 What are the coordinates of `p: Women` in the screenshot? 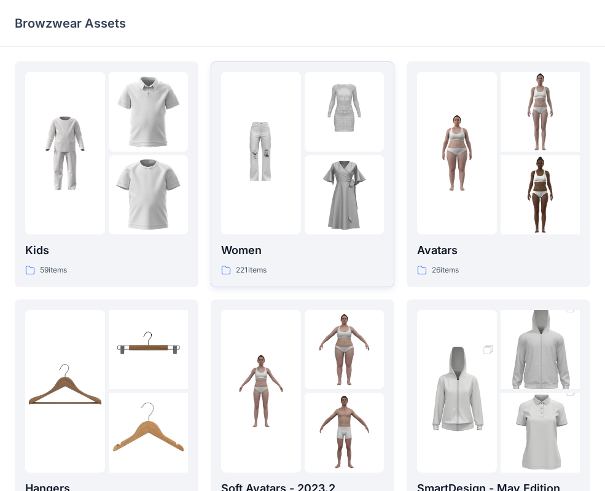 It's located at (302, 251).